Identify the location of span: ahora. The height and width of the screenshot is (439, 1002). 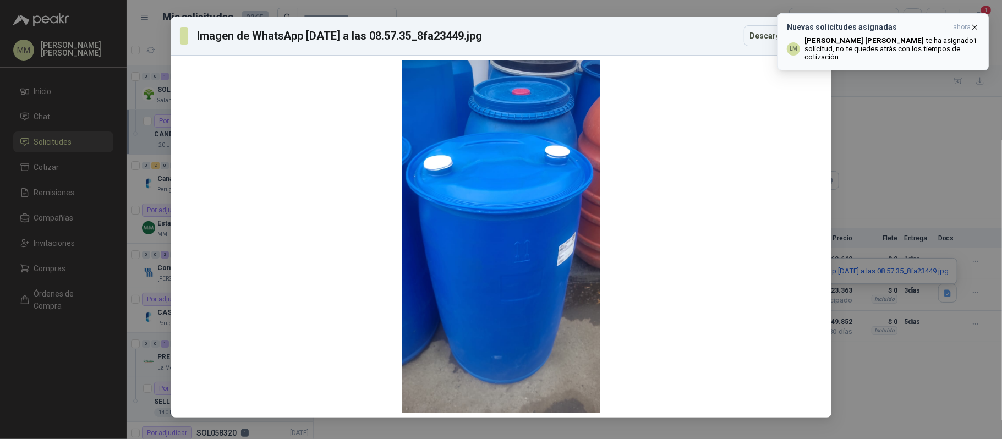
(962, 27).